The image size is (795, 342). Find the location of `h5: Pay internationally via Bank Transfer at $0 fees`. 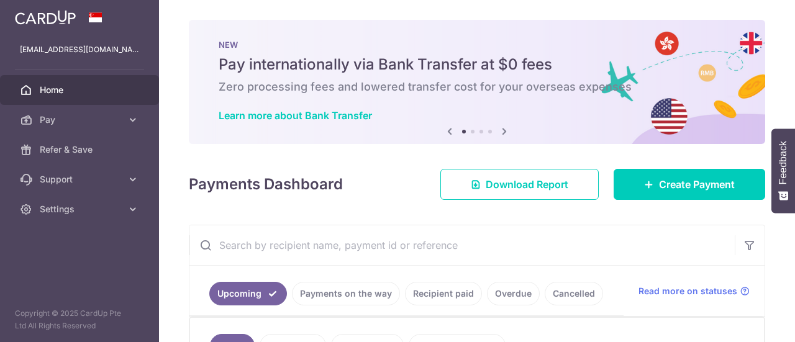

h5: Pay internationally via Bank Transfer at $0 fees is located at coordinates (477, 65).